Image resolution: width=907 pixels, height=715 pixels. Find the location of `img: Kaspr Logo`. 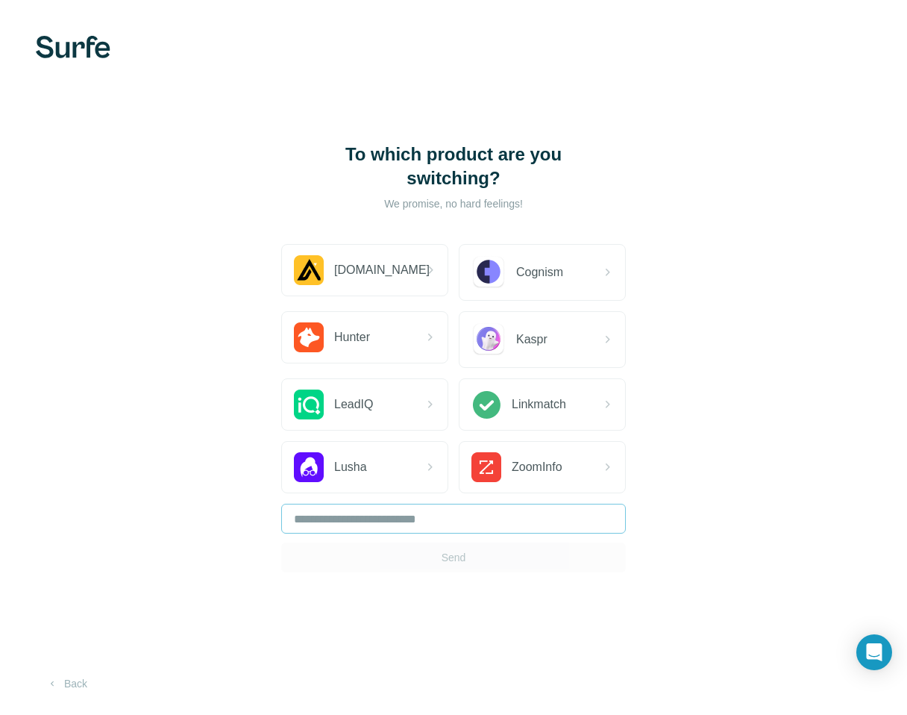

img: Kaspr Logo is located at coordinates (489, 339).